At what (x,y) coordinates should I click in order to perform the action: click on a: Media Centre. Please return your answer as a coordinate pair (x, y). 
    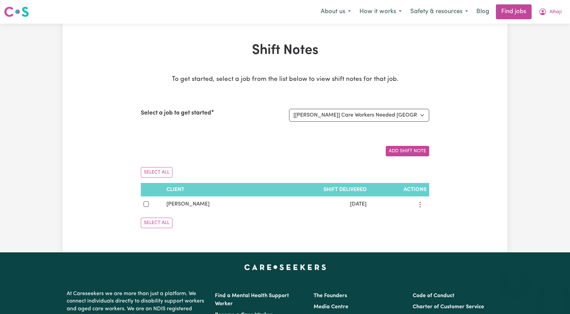
    Looking at the image, I should click on (331, 307).